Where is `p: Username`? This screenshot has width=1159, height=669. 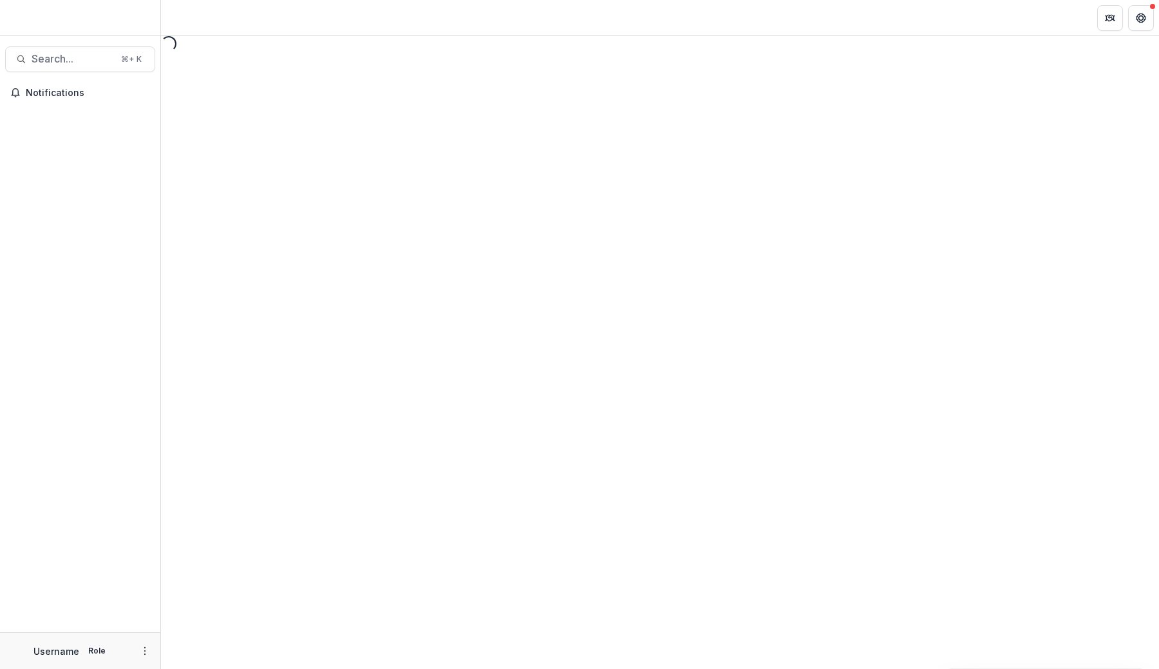 p: Username is located at coordinates (56, 651).